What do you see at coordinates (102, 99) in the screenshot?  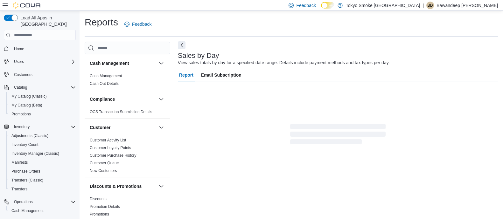 I see `h3: Compliance` at bounding box center [102, 99].